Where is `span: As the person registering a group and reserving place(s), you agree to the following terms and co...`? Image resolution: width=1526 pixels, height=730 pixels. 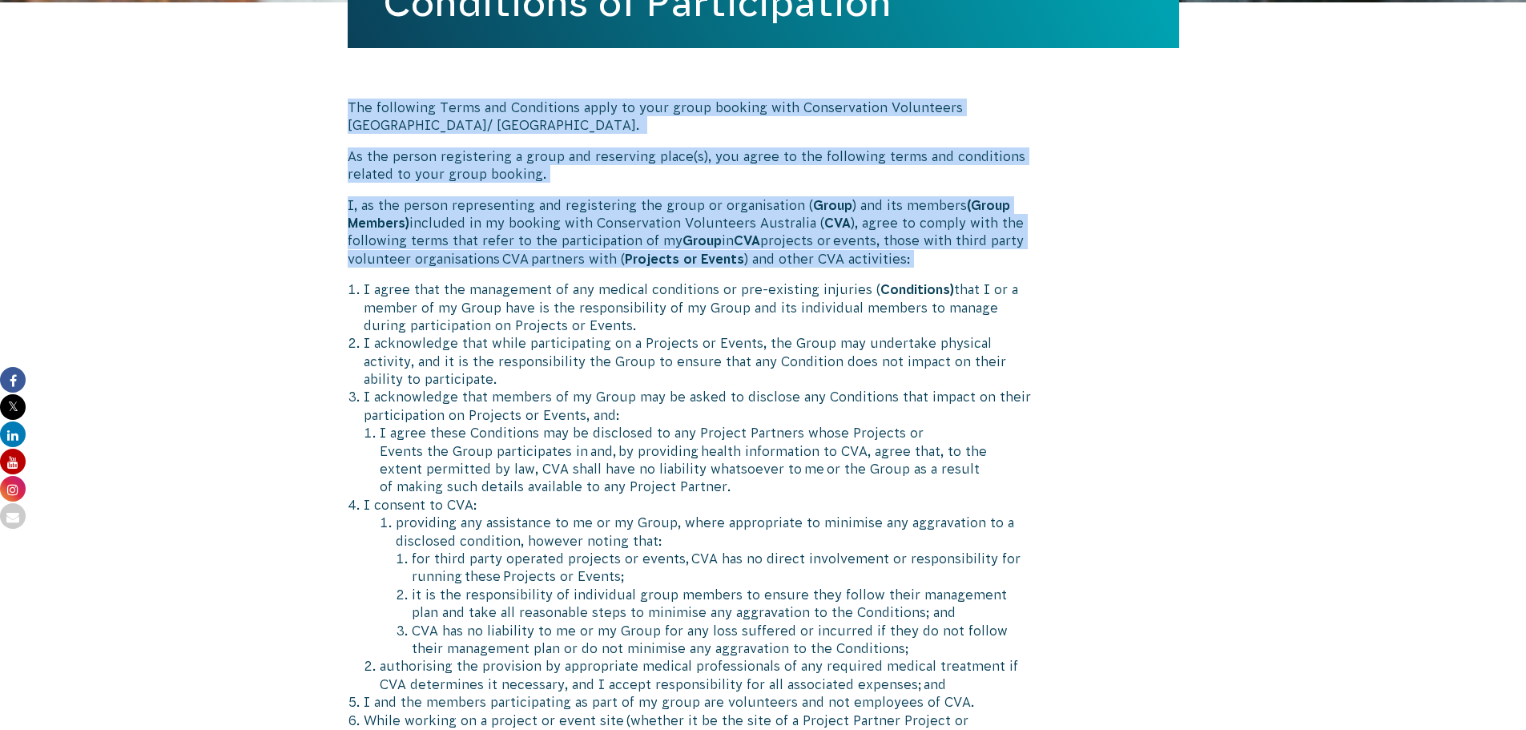 span: As the person registering a group and reserving place(s), you agree to the following terms and co... is located at coordinates (686, 165).